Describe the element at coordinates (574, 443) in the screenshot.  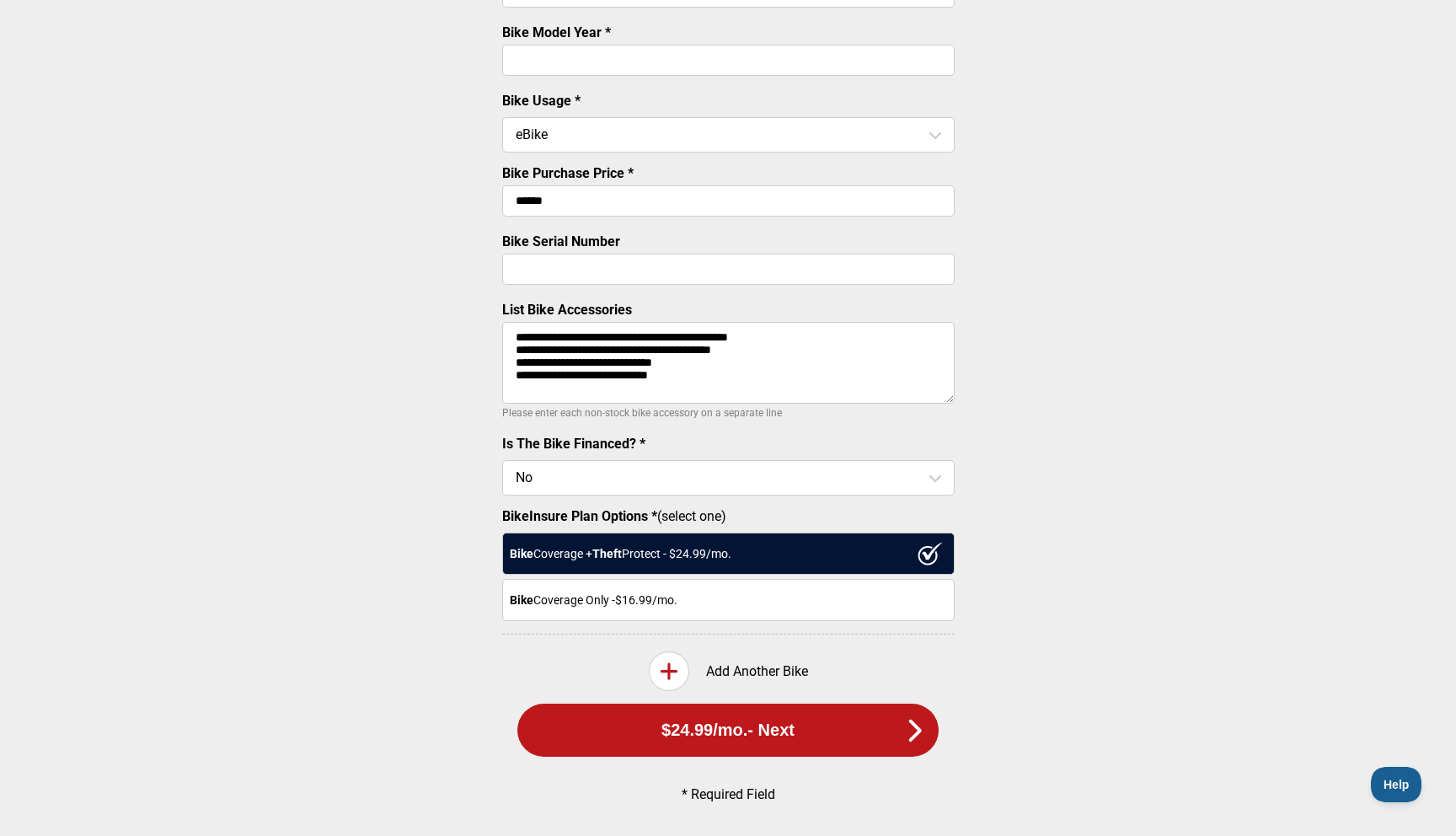
I see `label: Is The Bike Financed? *` at that location.